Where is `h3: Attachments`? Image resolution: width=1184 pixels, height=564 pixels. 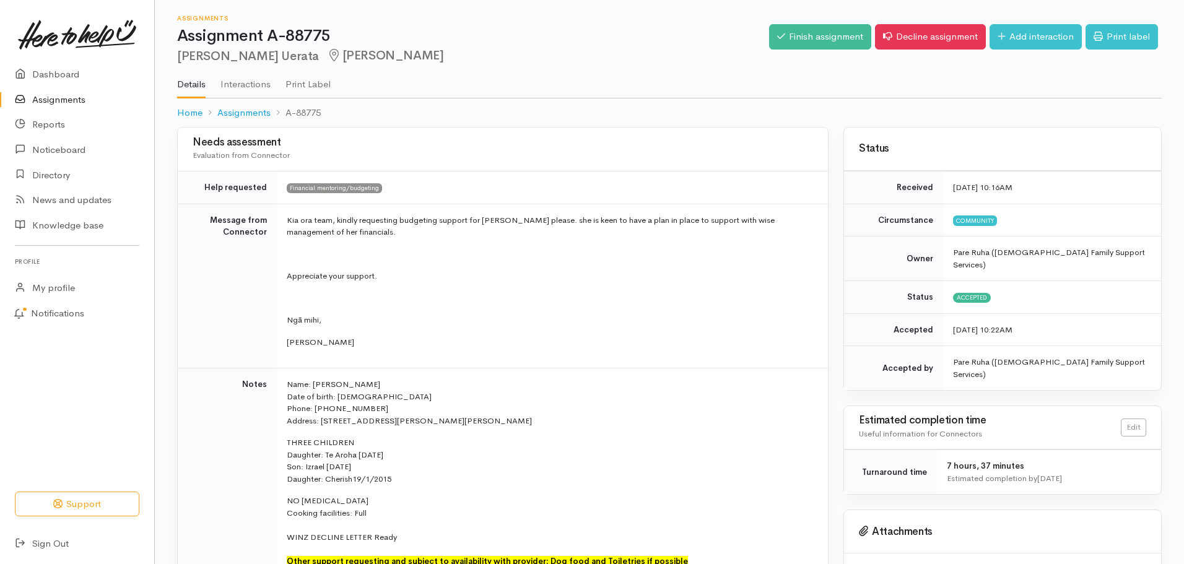 h3: Attachments is located at coordinates (1002, 532).